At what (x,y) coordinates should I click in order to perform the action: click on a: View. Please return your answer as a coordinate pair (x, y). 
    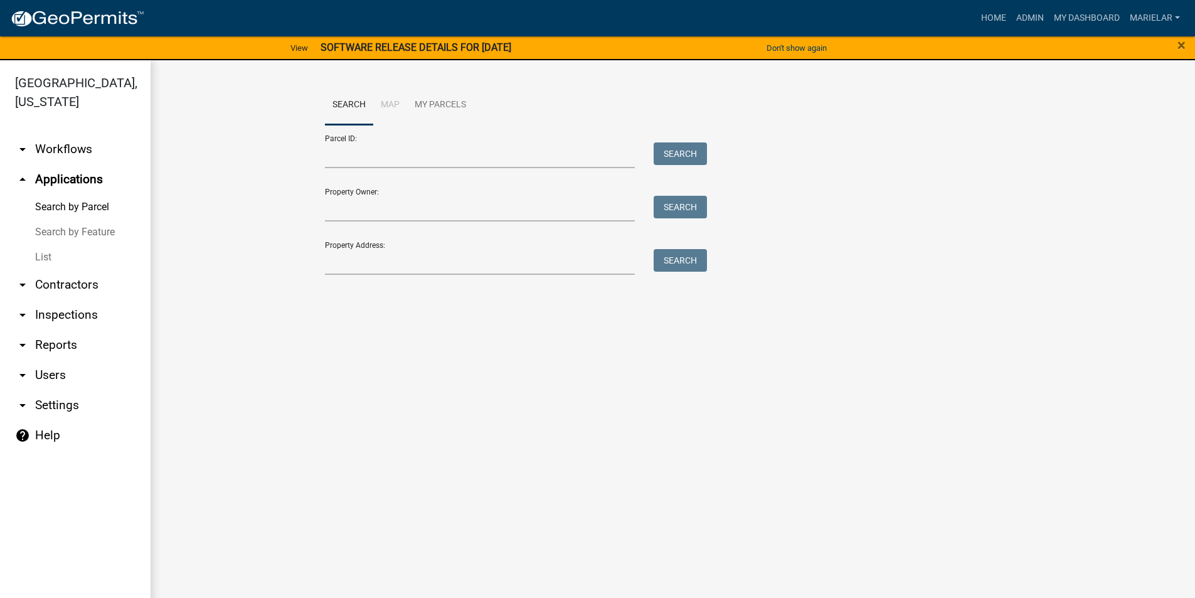
    Looking at the image, I should click on (299, 48).